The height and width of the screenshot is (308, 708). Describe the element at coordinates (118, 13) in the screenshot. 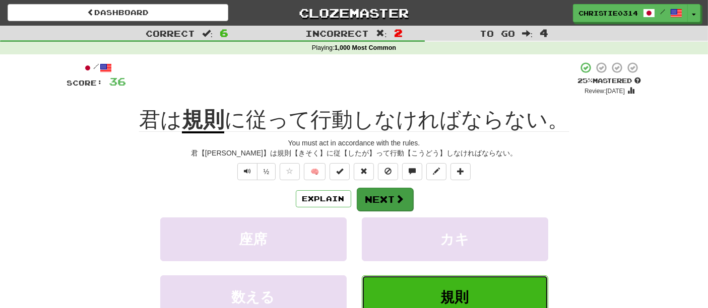

I see `a: Dashboard` at that location.